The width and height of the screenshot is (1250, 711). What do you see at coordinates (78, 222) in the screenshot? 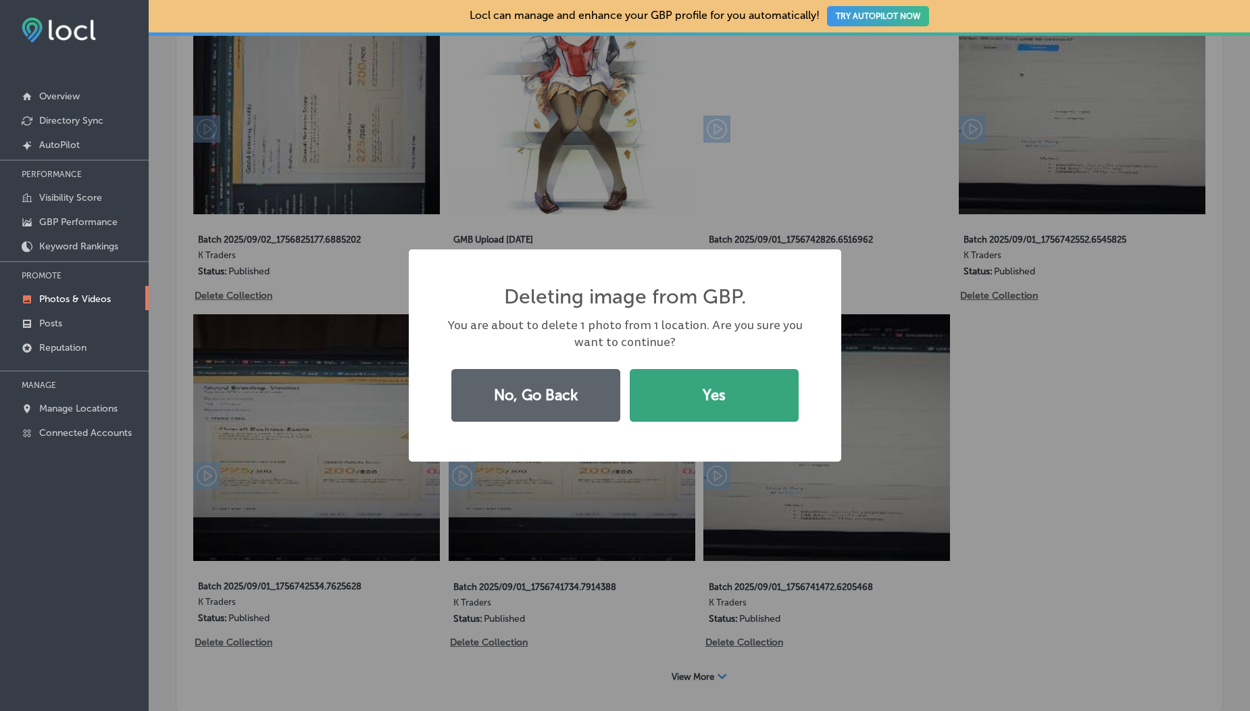
I see `p: GBP Performance` at bounding box center [78, 222].